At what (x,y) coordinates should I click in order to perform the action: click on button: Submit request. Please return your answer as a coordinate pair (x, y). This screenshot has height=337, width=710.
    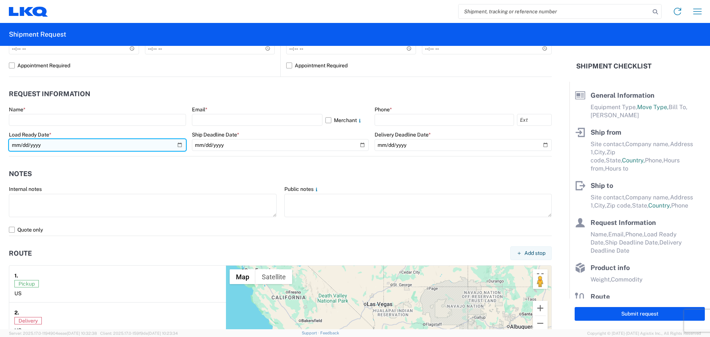
    Looking at the image, I should click on (640, 314).